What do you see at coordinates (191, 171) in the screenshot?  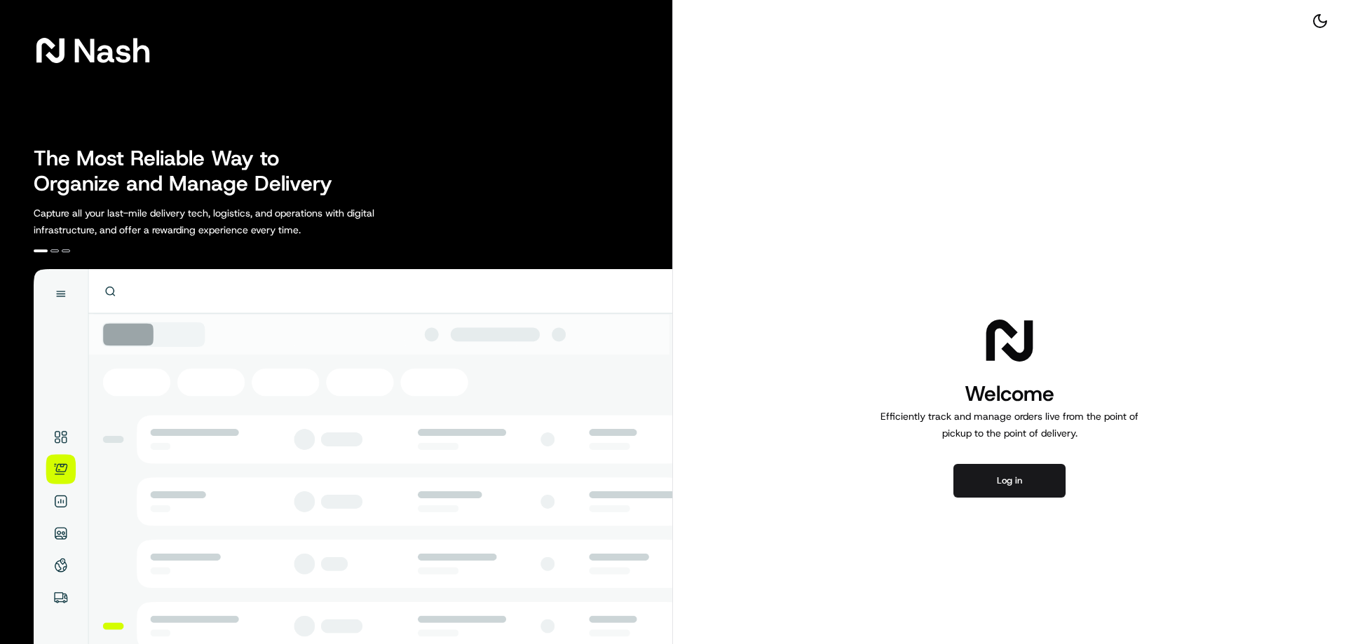 I see `h2: The Most Reliable Way to Organize and Manage Delivery` at bounding box center [191, 171].